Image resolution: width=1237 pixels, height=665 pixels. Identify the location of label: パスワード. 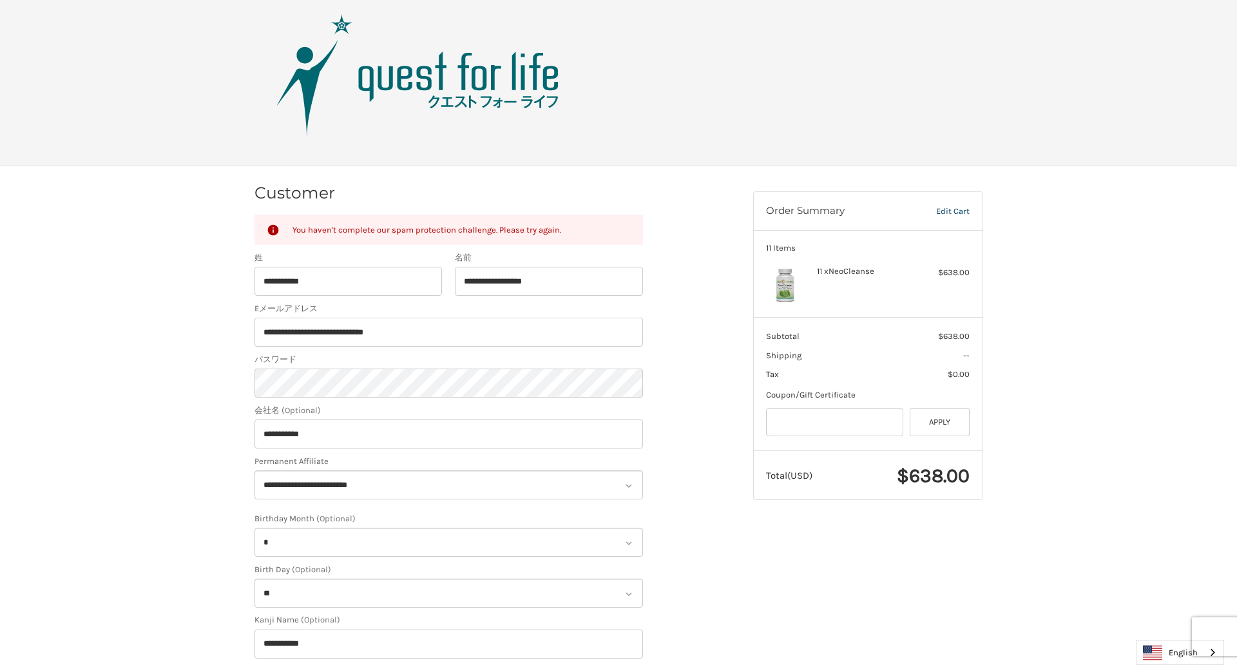
(448, 359).